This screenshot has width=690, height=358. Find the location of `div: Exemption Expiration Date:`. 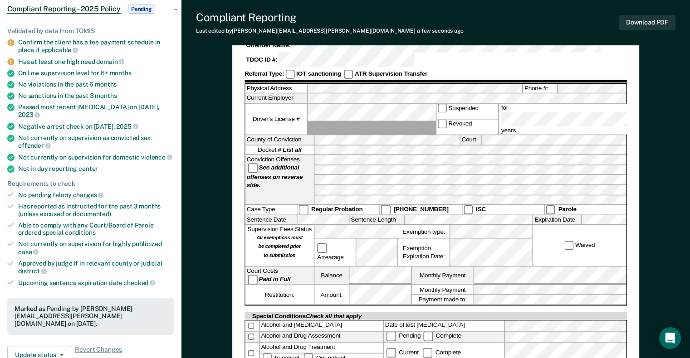

div: Exemption Expiration Date: is located at coordinates (424, 253).